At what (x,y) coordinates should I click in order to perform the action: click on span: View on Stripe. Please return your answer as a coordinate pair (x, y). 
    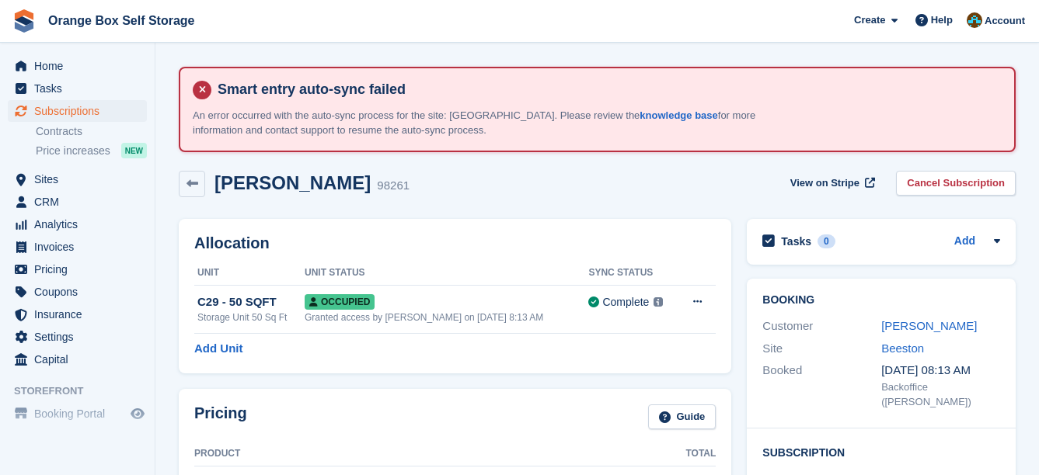
    Looking at the image, I should click on (824, 183).